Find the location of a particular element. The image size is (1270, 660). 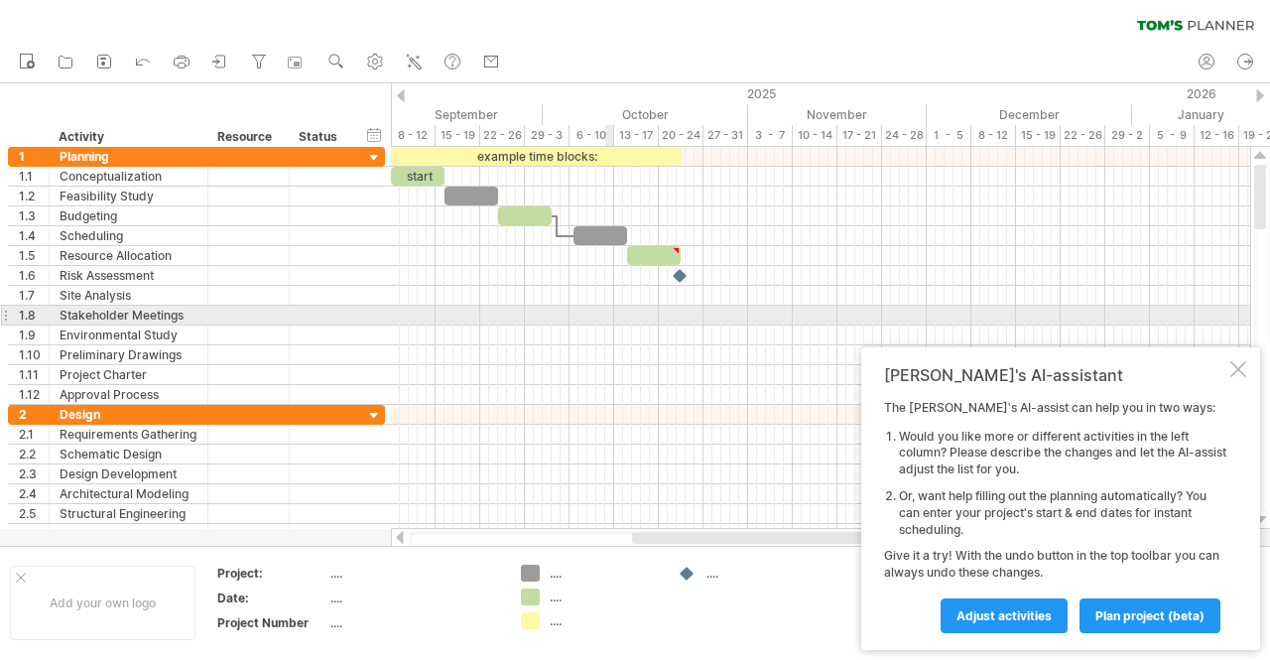

span: Adjust activities is located at coordinates (1004, 615).